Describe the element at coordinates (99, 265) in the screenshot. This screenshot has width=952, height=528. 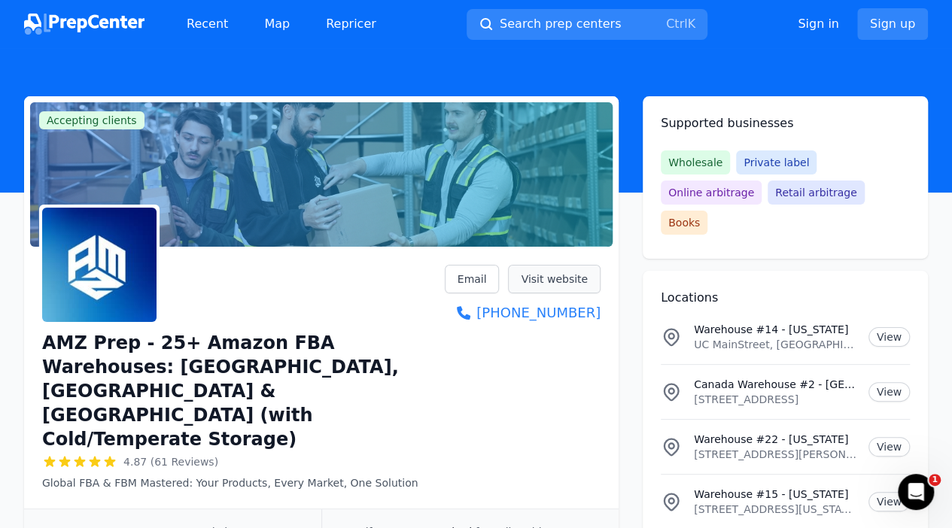
I see `img: AMZ Prep - 25+ Amazon FBA Warehouses: US, Canada & UK (with Cold/Temperate Storage)` at that location.